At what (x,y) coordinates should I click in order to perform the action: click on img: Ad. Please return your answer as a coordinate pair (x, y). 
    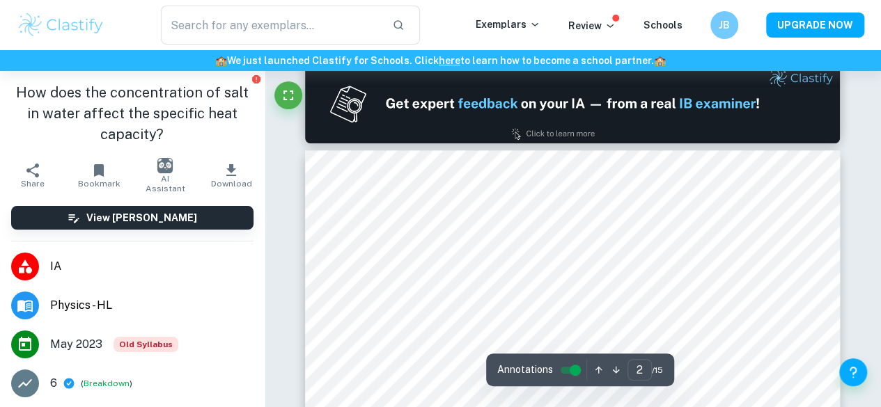
    Looking at the image, I should click on (572, 103).